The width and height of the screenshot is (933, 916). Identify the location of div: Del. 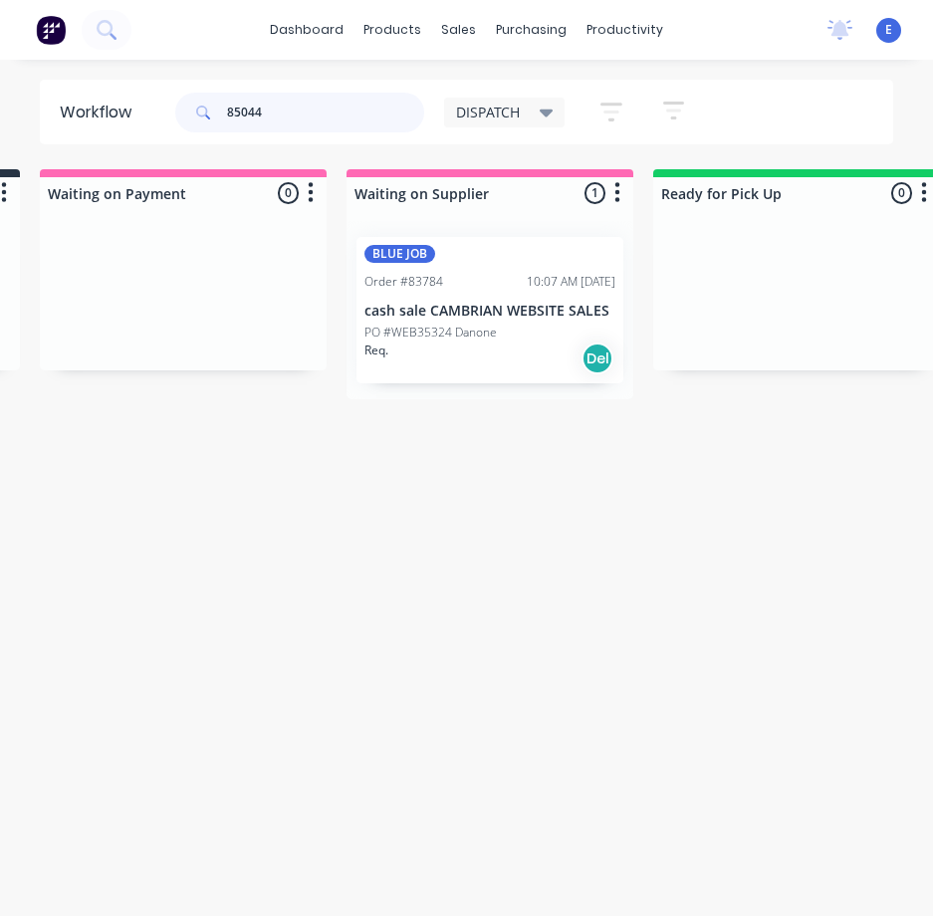
(597, 358).